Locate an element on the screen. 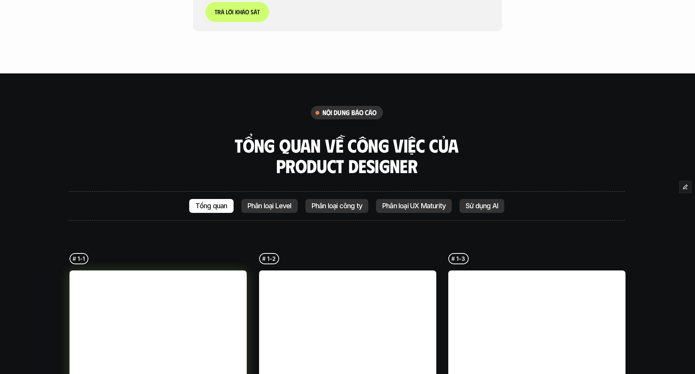 The height and width of the screenshot is (374, 695). a: Trảlờikhảosát is located at coordinates (237, 12).